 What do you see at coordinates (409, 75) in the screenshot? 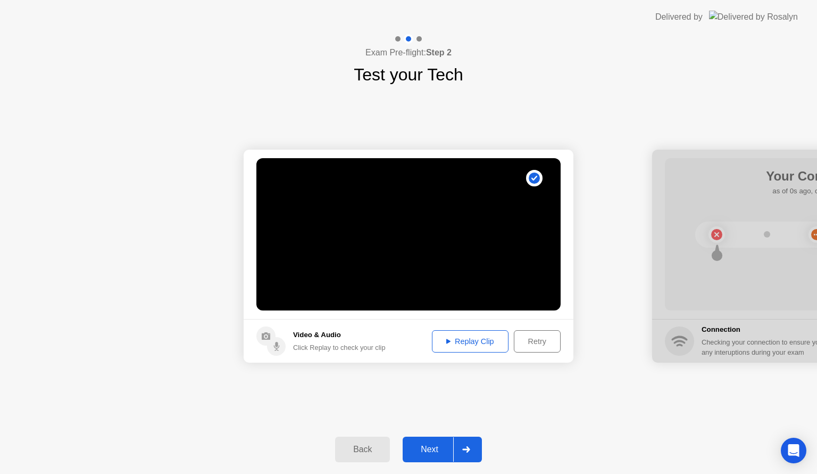
I see `h1: Test your Tech` at bounding box center [409, 75].